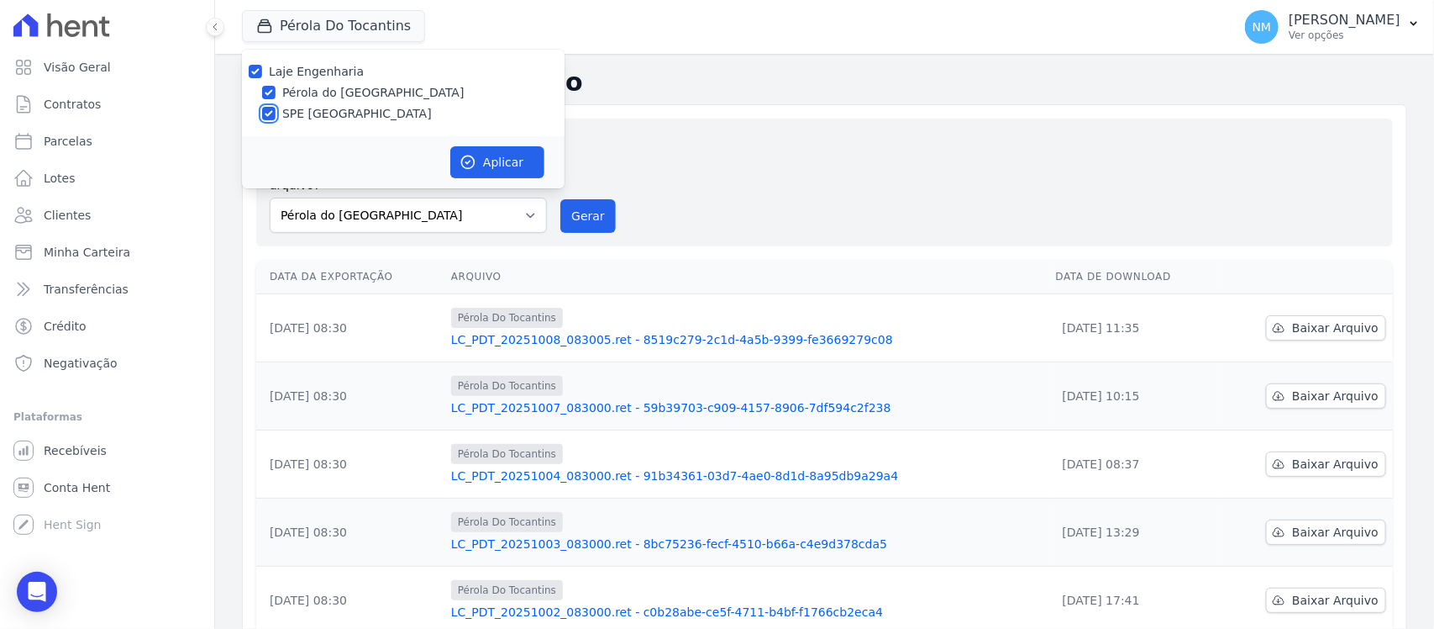 This screenshot has height=629, width=1434. What do you see at coordinates (334, 26) in the screenshot?
I see `button: Pérola Do Tocantins` at bounding box center [334, 26].